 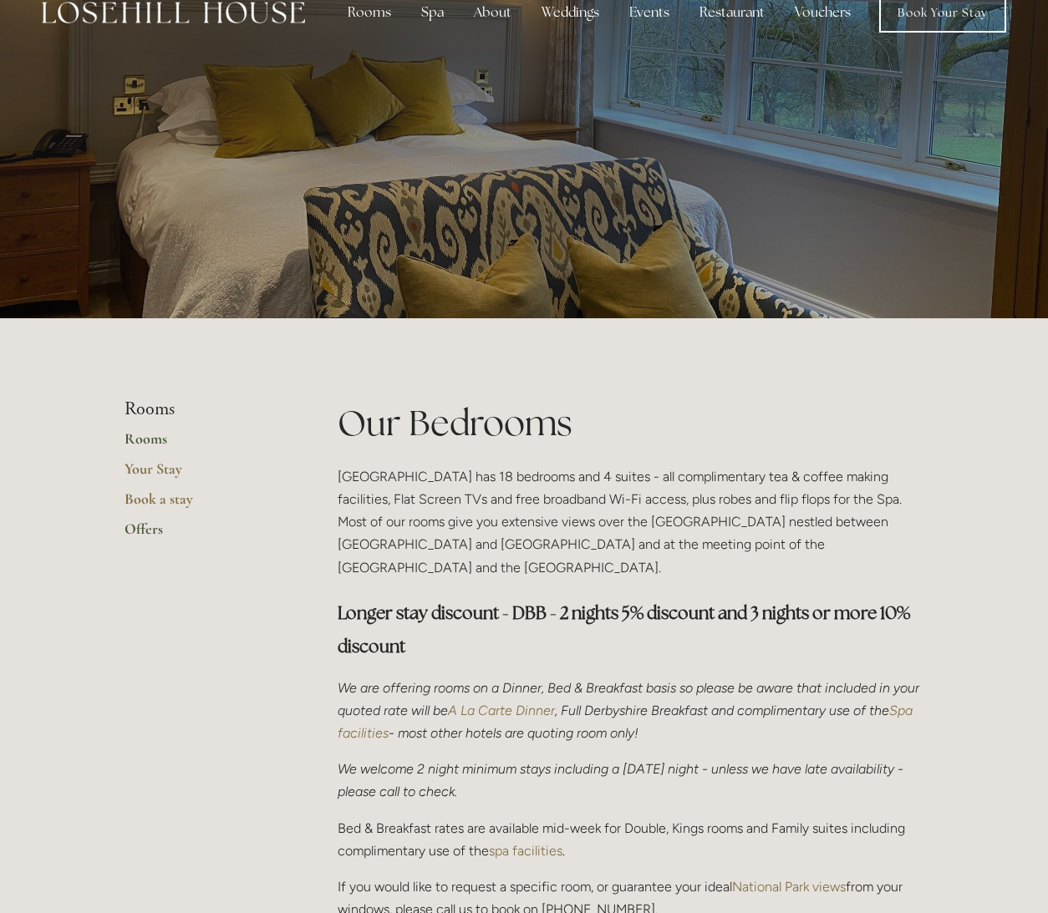 I want to click on a: Book a stay, so click(x=204, y=505).